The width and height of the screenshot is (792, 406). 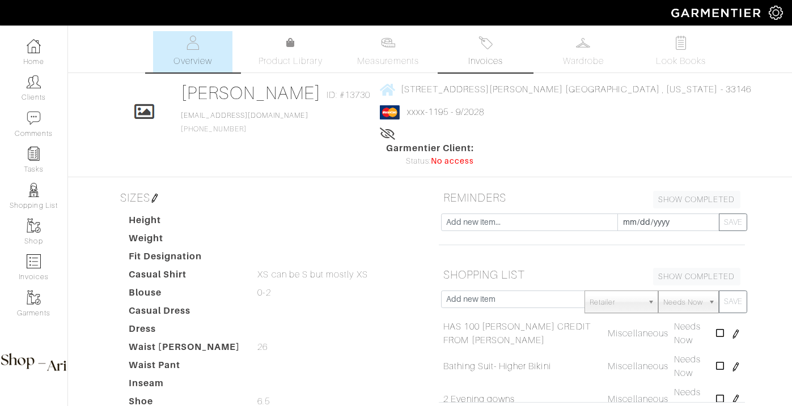 What do you see at coordinates (513, 299) in the screenshot?
I see `input: Add new item` at bounding box center [513, 299].